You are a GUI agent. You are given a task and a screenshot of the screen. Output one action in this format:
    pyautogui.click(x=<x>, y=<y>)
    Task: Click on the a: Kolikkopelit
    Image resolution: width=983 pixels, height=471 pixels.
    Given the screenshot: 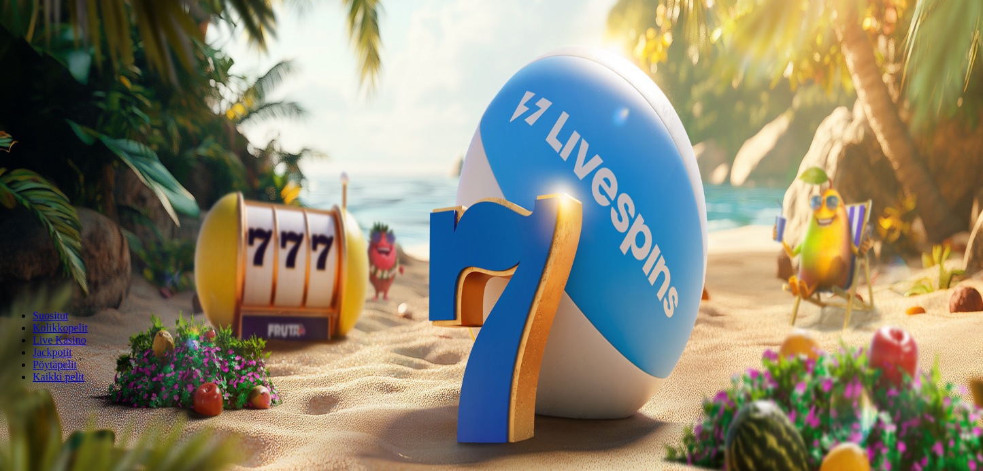 What is the action you would take?
    pyautogui.click(x=60, y=327)
    